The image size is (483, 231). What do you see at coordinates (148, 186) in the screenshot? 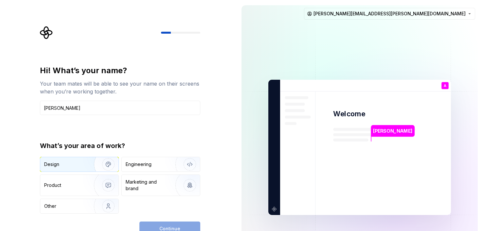
I see `div: Marketing and brand` at bounding box center [148, 186].